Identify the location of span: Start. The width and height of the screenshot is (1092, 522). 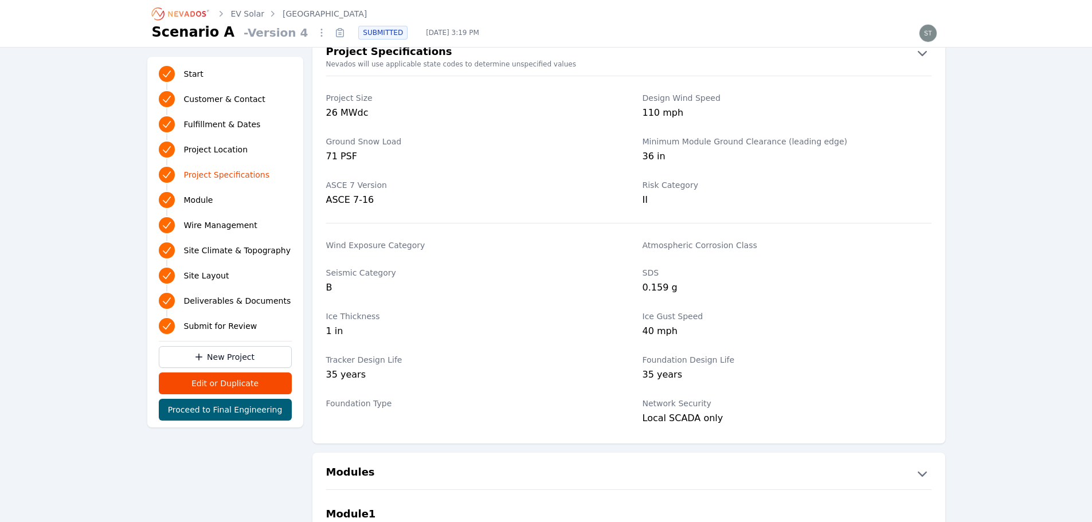
(194, 74).